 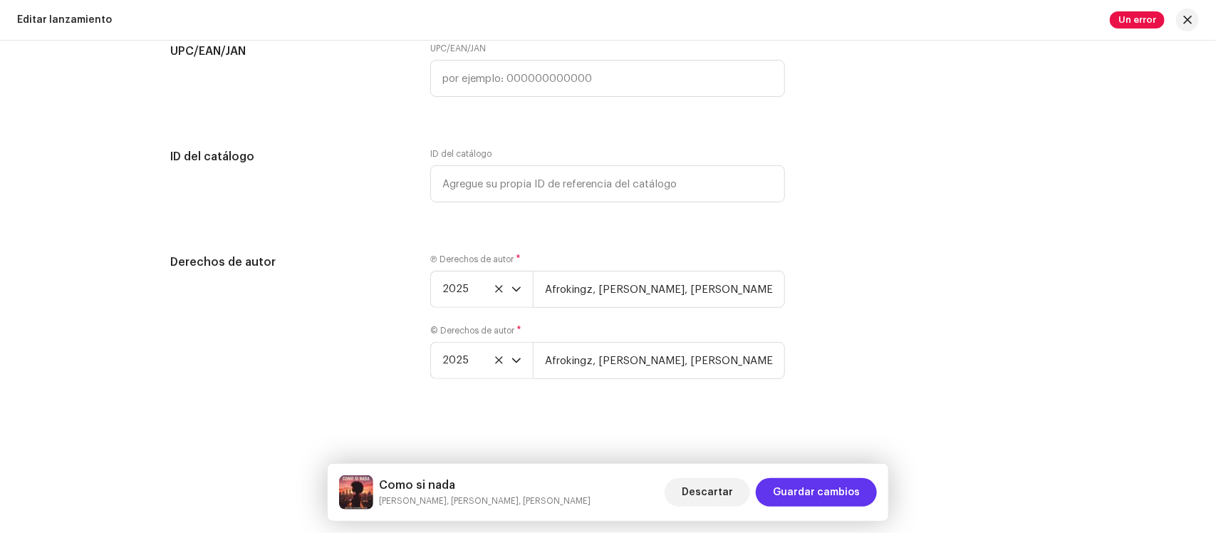 What do you see at coordinates (458, 48) in the screenshot?
I see `label: UPC/EAN/JAN` at bounding box center [458, 48].